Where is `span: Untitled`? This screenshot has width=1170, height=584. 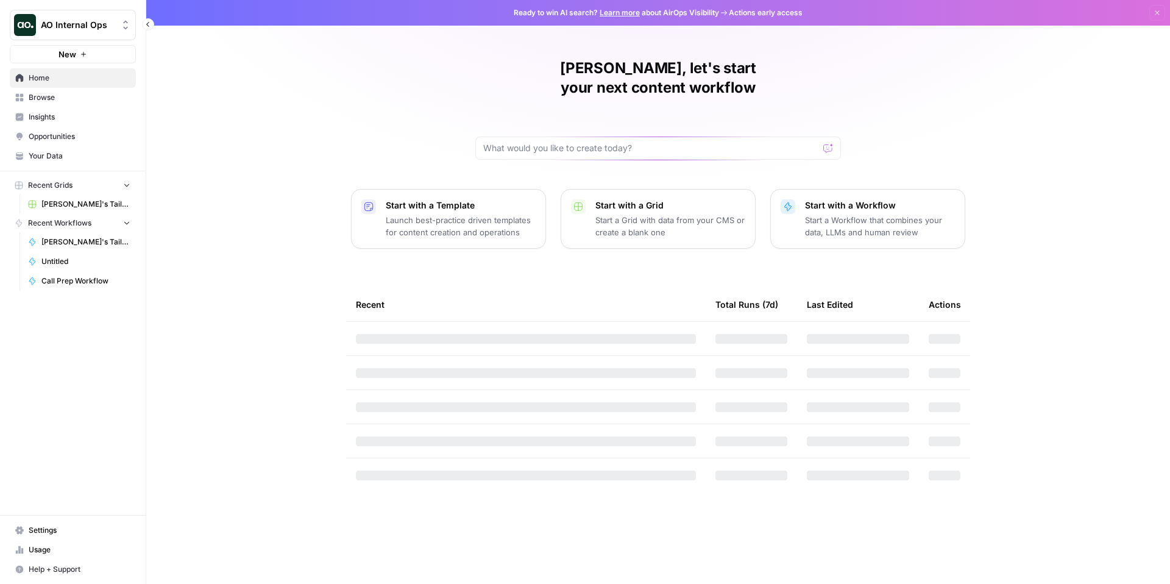 span: Untitled is located at coordinates (86, 261).